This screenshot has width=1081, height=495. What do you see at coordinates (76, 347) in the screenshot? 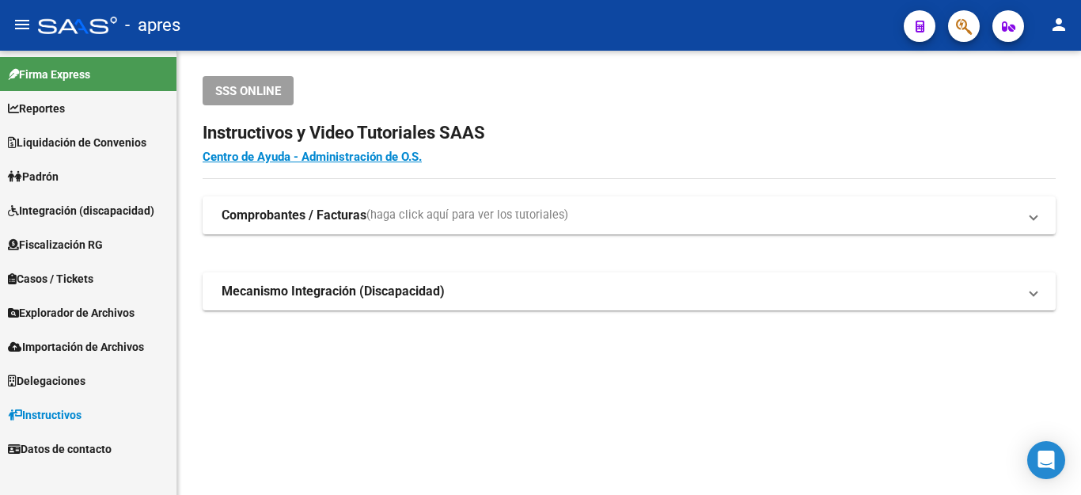
I see `span: Importación de Archivos` at bounding box center [76, 347].